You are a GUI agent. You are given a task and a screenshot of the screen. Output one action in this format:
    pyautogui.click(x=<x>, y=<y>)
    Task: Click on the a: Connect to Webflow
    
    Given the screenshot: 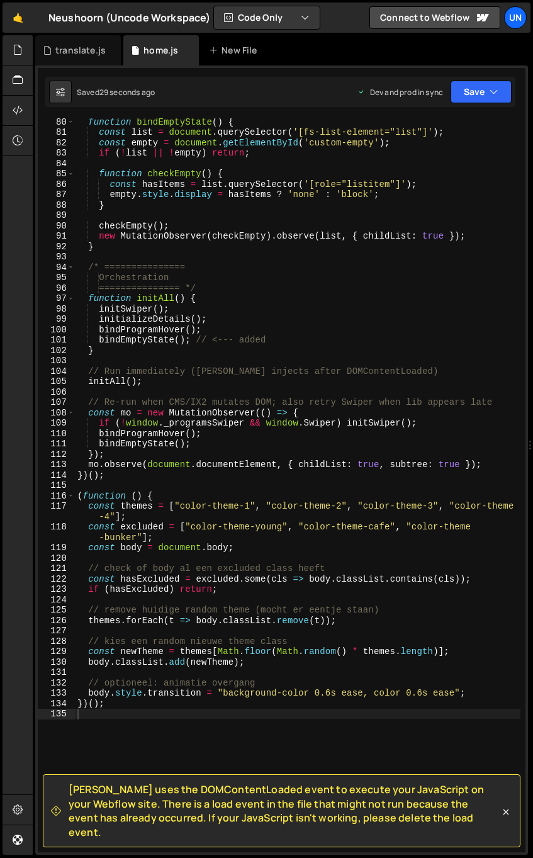 What is the action you would take?
    pyautogui.click(x=435, y=18)
    